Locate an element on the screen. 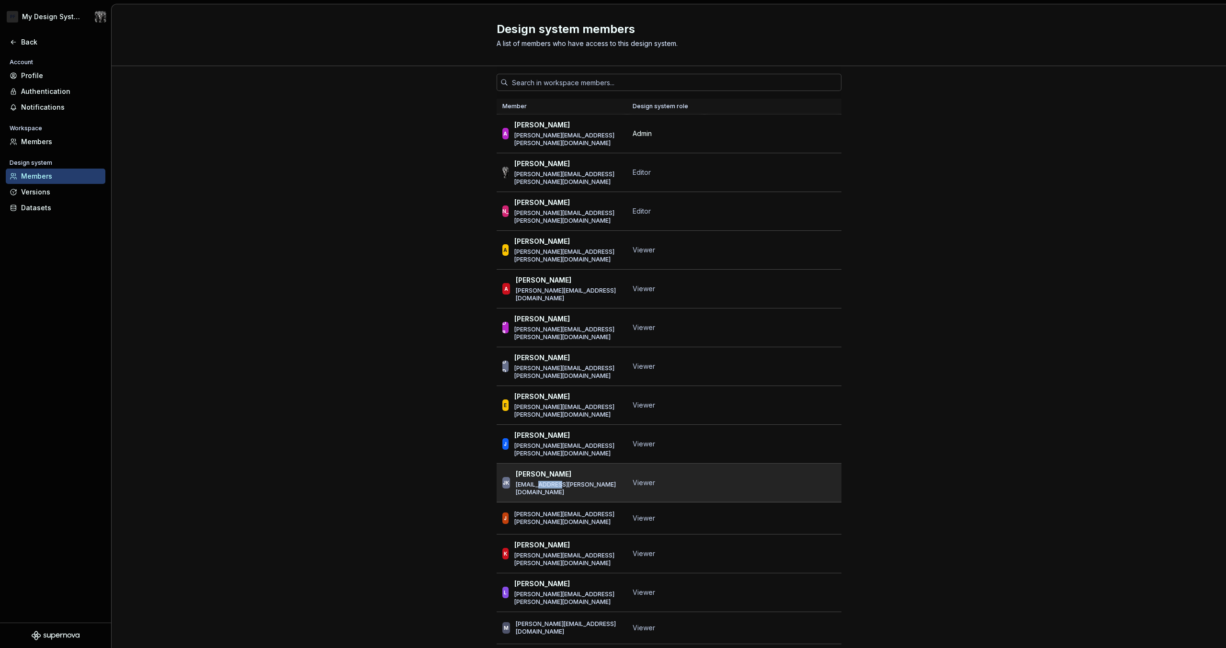 This screenshot has width=1226, height=648. div: Design system role is located at coordinates (666, 106).